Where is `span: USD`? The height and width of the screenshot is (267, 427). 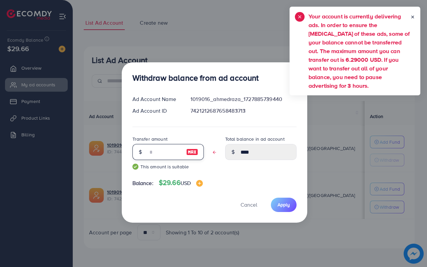
span: USD is located at coordinates (185, 183).